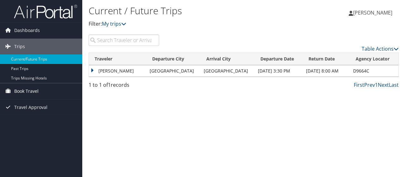 The height and width of the screenshot is (177, 405). Describe the element at coordinates (118, 59) in the screenshot. I see `th: Traveler: activate to sort column ascending` at that location.